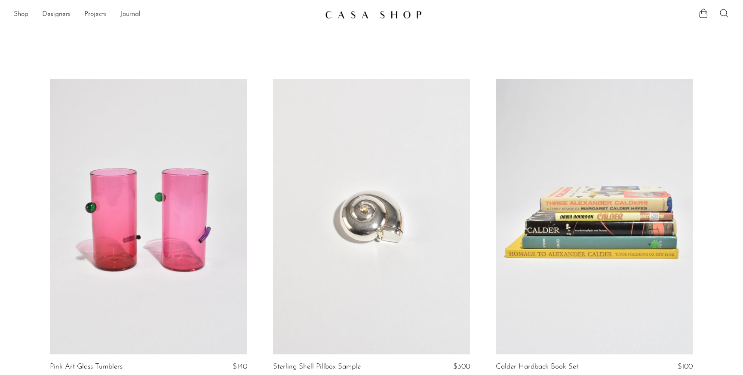 The width and height of the screenshot is (743, 375). Describe the element at coordinates (166, 15) in the screenshot. I see `ul: NEW HEADER MENU` at that location.